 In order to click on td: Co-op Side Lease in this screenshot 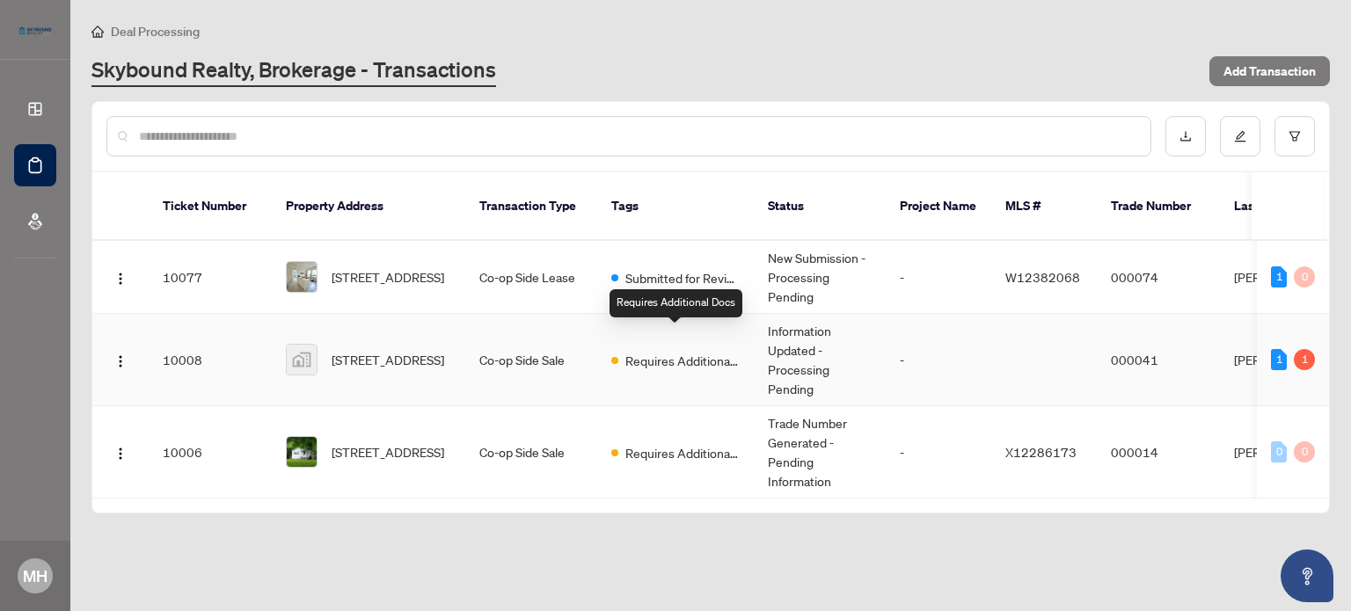, I will do `click(531, 277)`.